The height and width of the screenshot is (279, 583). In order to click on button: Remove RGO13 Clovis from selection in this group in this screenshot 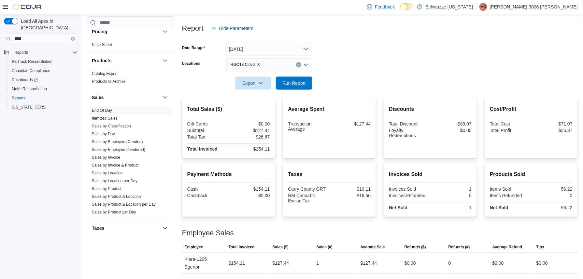, I will do `click(259, 65)`.